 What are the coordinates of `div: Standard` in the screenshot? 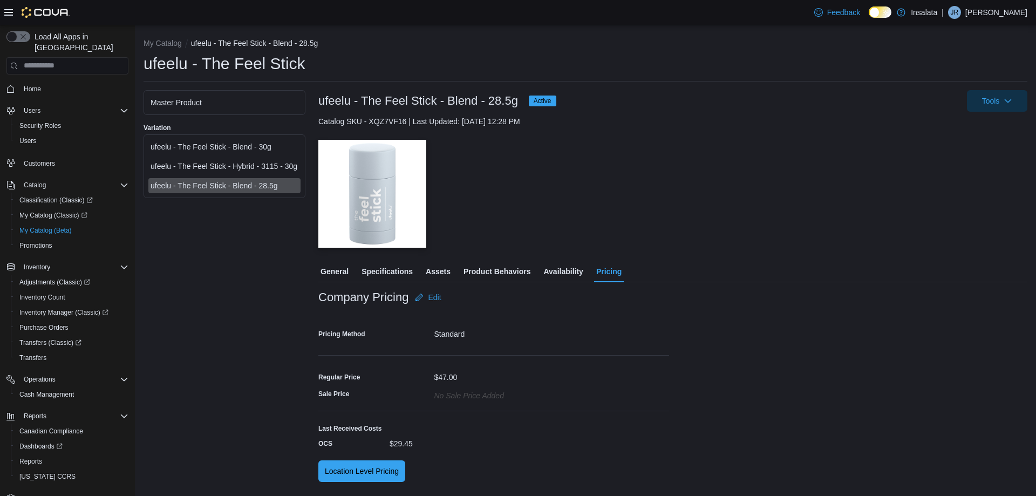 It's located at (552, 332).